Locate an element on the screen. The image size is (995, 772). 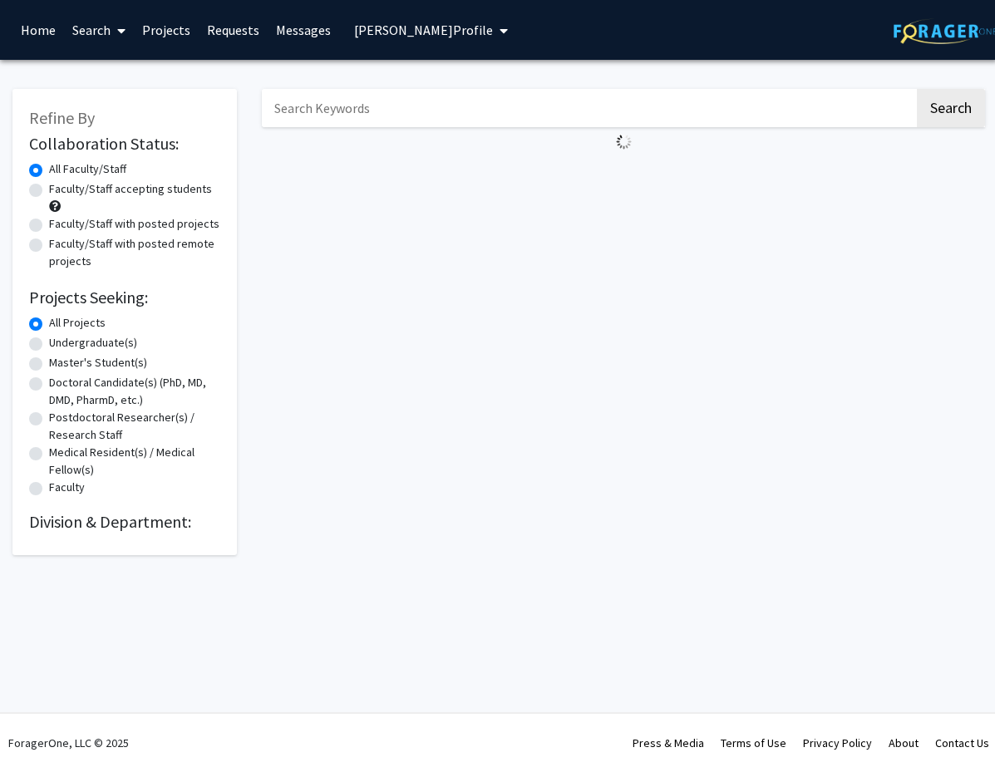
div: ForagerOne, LLC © 2025 is located at coordinates (68, 743).